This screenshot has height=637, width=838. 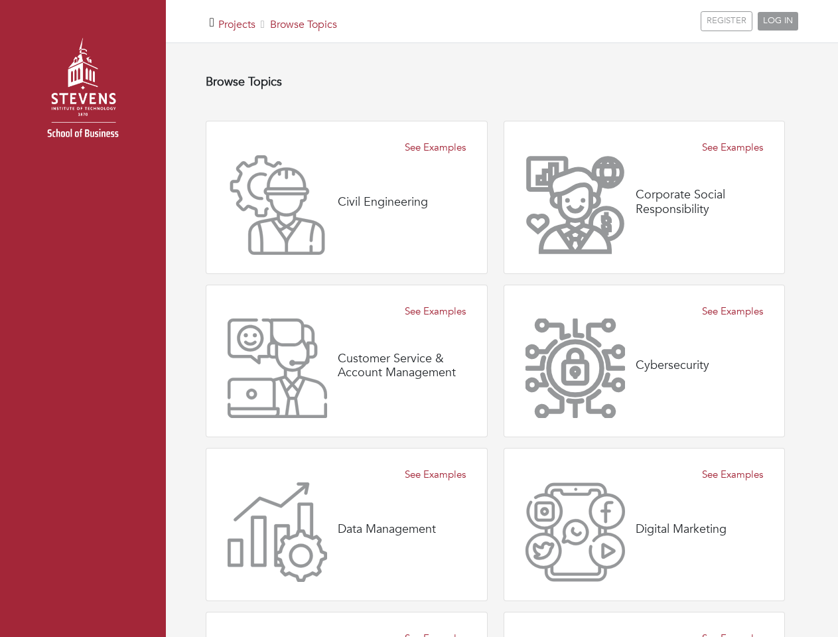 I want to click on h4: Customer Service & Account Management, so click(x=402, y=366).